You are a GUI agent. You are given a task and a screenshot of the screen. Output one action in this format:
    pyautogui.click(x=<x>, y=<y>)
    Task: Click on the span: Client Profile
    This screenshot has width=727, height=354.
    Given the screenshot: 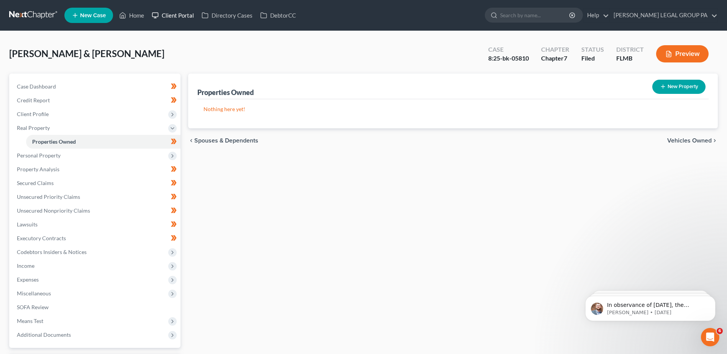 What is the action you would take?
    pyautogui.click(x=33, y=114)
    